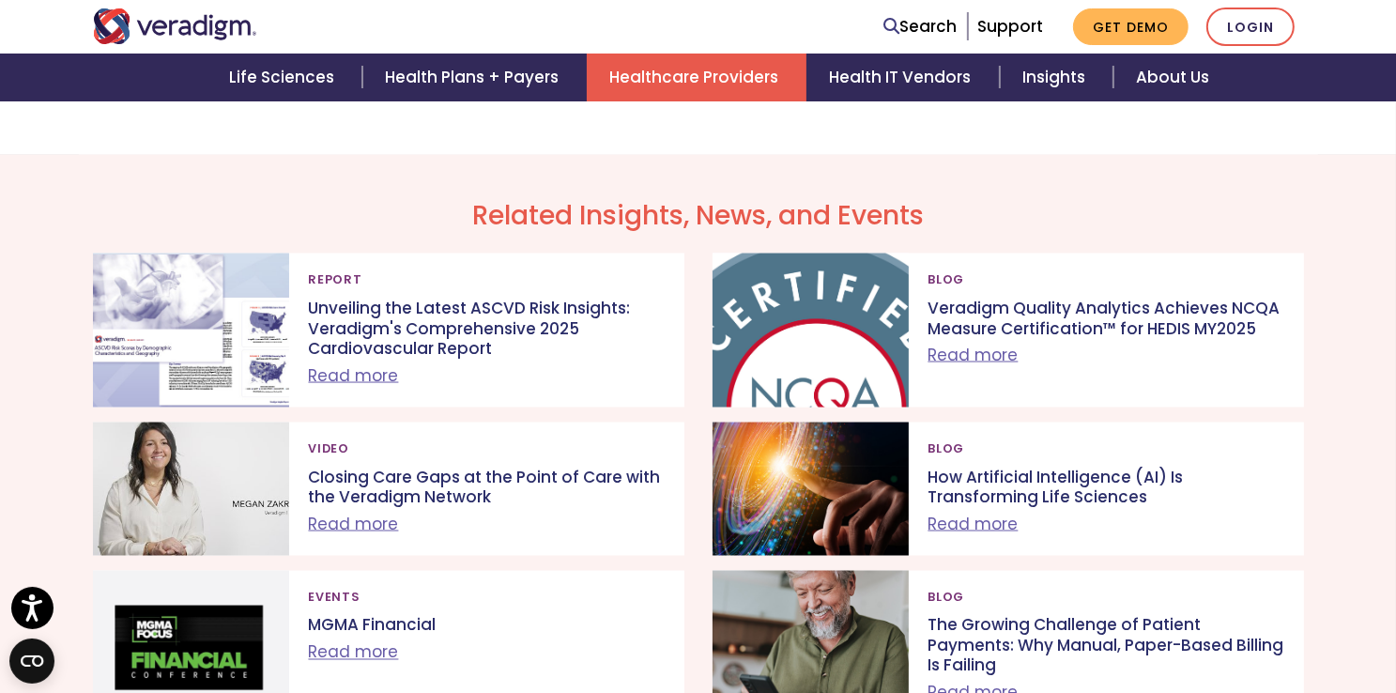 The width and height of the screenshot is (1396, 693). I want to click on a: Life Sciences, so click(285, 77).